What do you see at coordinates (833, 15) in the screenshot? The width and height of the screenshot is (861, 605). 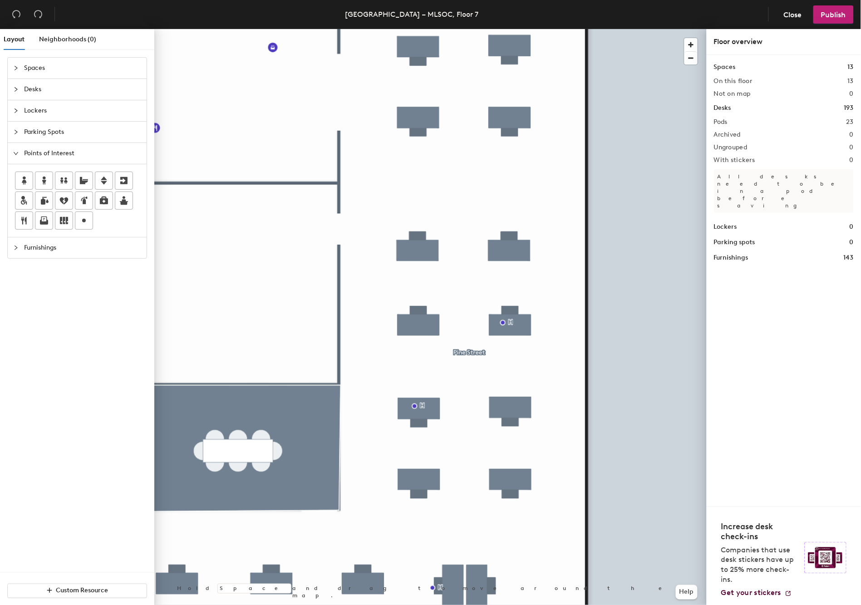 I see `button: Publish` at bounding box center [833, 15].